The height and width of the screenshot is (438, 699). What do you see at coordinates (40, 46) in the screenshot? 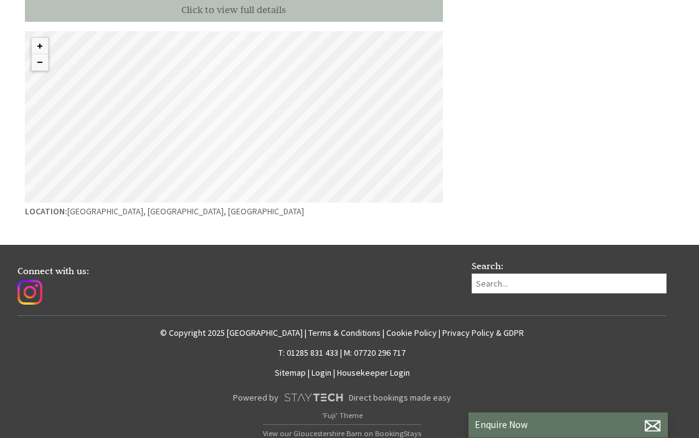
I see `button: Zoom in` at bounding box center [40, 46].